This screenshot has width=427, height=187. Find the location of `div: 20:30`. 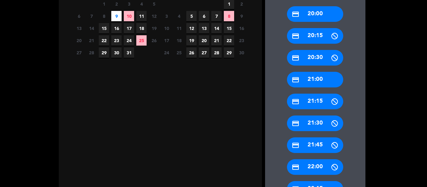

div: 20:30 is located at coordinates (315, 58).